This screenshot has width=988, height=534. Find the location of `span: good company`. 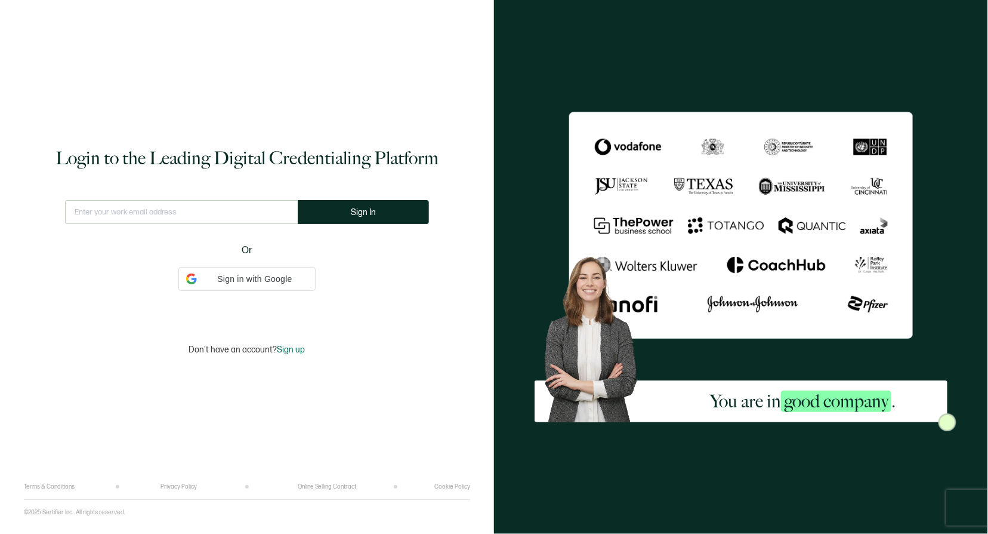

span: good company is located at coordinates (836, 401).